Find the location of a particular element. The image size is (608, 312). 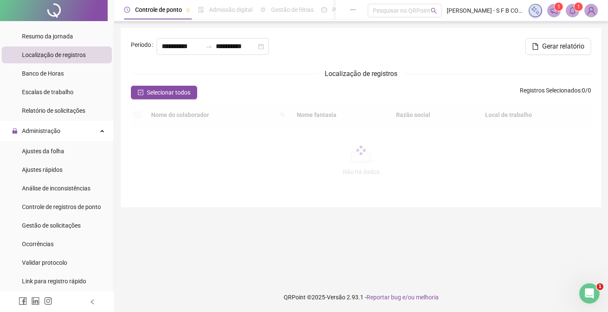

span: Controle de ponto is located at coordinates (158, 10).